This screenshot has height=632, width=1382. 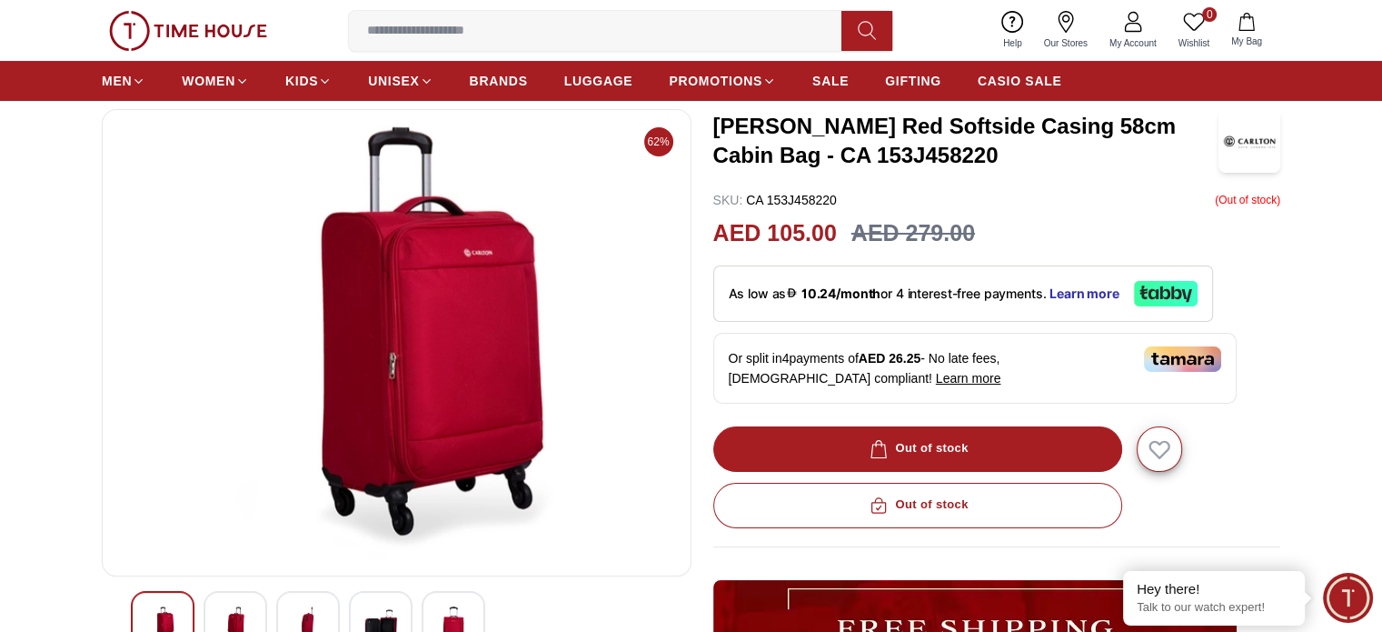 What do you see at coordinates (302, 81) in the screenshot?
I see `span: KIDS` at bounding box center [302, 81].